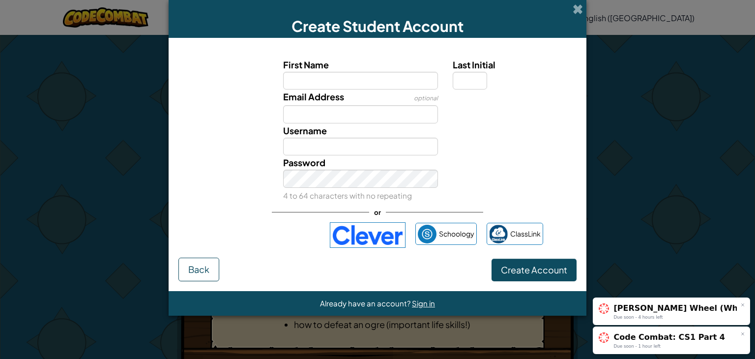 This screenshot has width=755, height=359. I want to click on span: Username, so click(305, 130).